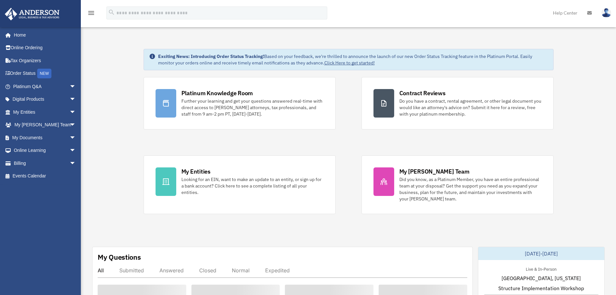 This screenshot has height=295, width=616. Describe the element at coordinates (240, 103) in the screenshot. I see `a: Platinum Knowledge Room Further your learning and get your questions answered real-time with dire...` at that location.